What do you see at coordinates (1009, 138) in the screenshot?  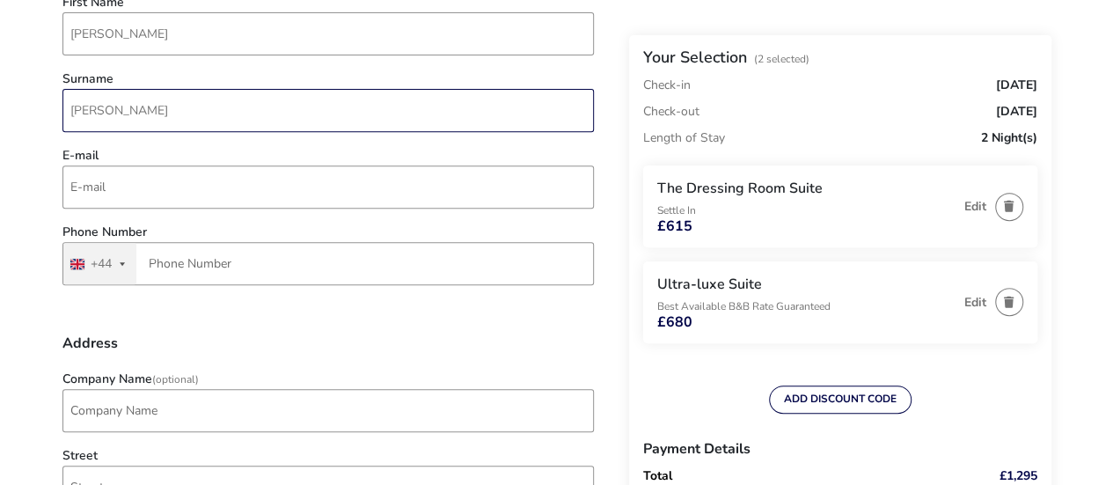 I see `span: 2 Night(s)` at bounding box center [1009, 138].